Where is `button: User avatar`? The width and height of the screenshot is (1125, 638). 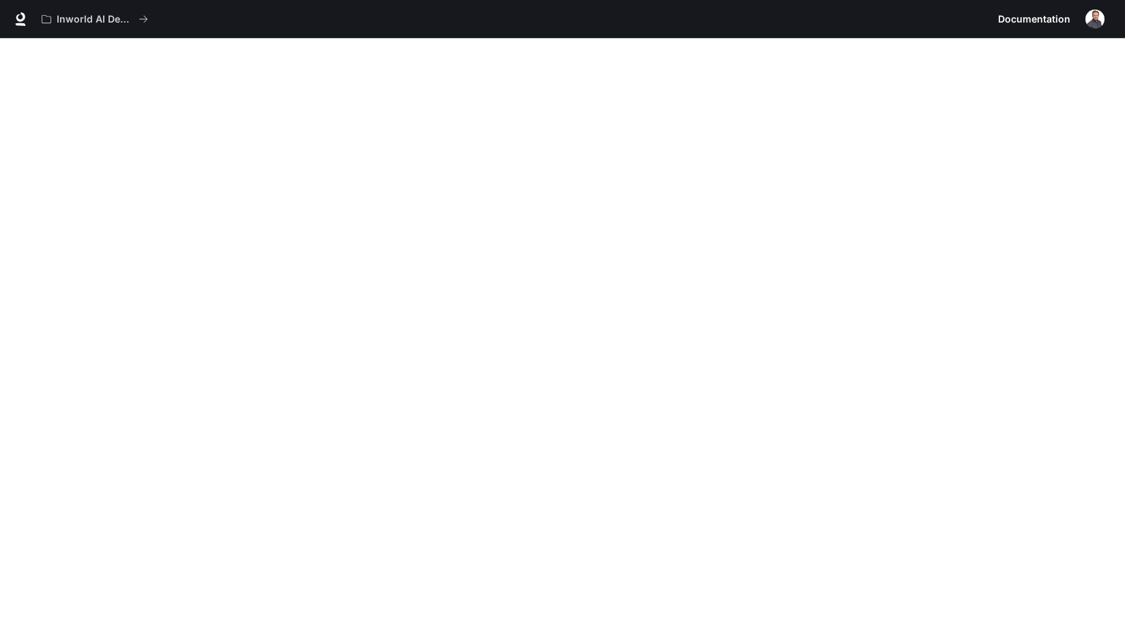 button: User avatar is located at coordinates (1095, 19).